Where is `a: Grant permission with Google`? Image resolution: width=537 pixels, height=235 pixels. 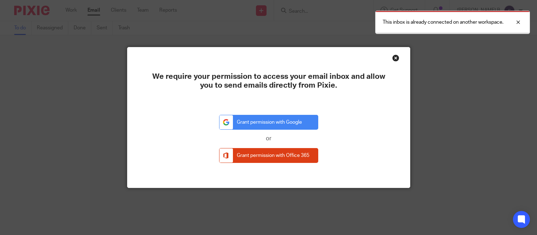 a: Grant permission with Google is located at coordinates (269, 123).